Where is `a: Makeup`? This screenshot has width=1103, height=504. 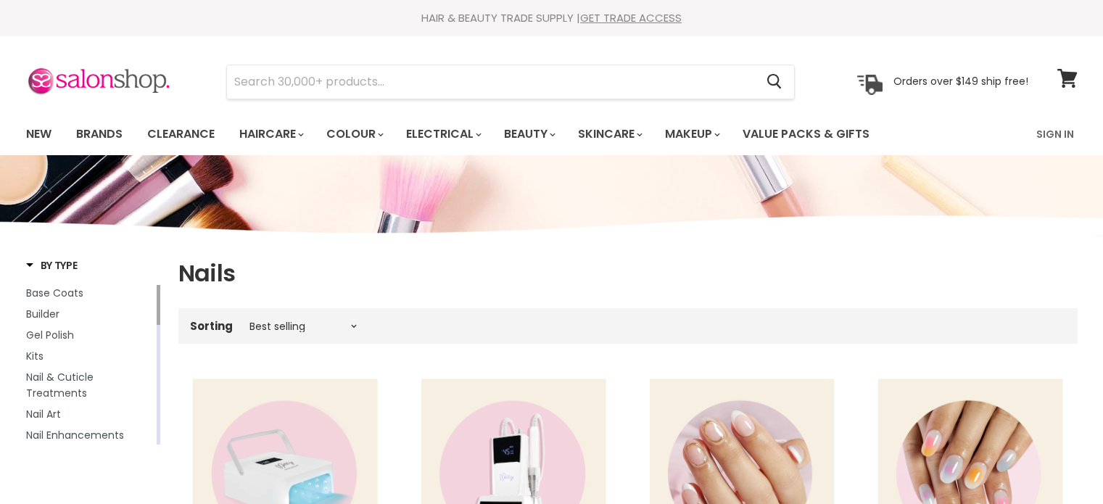 a: Makeup is located at coordinates (691, 134).